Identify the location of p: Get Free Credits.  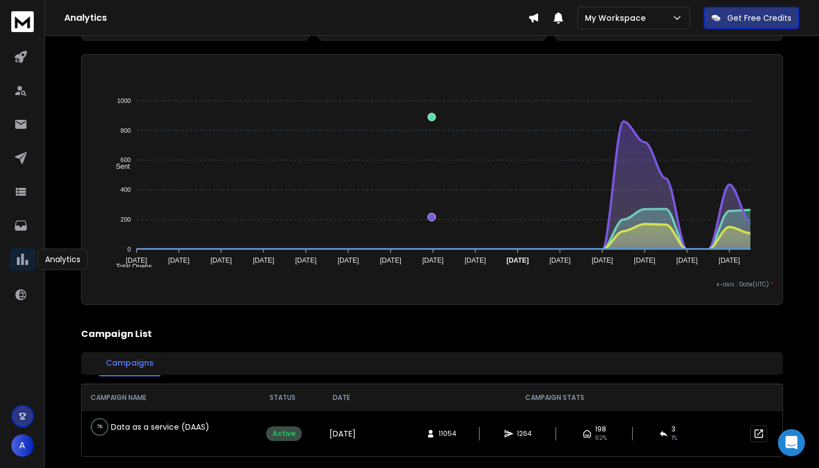
(759, 18).